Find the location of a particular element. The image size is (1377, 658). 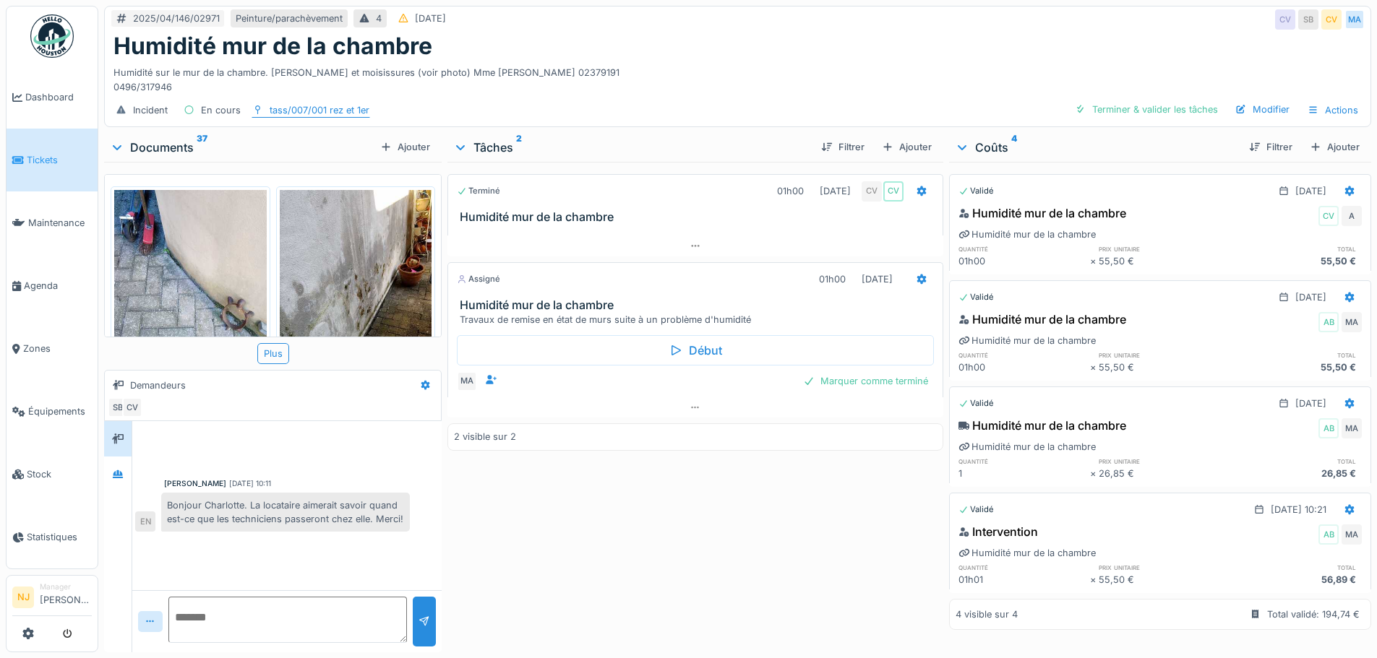

span: Équipements is located at coordinates (60, 411).